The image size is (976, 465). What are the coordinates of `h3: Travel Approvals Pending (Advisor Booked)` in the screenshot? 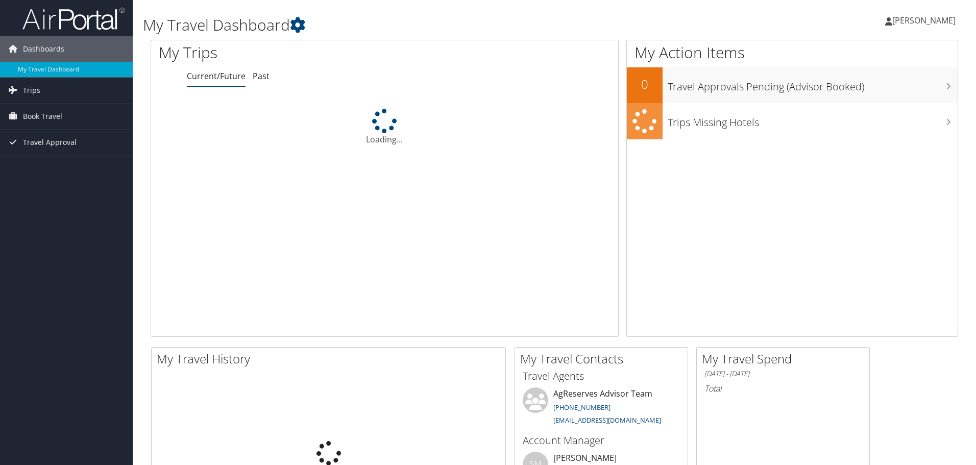 It's located at (812, 84).